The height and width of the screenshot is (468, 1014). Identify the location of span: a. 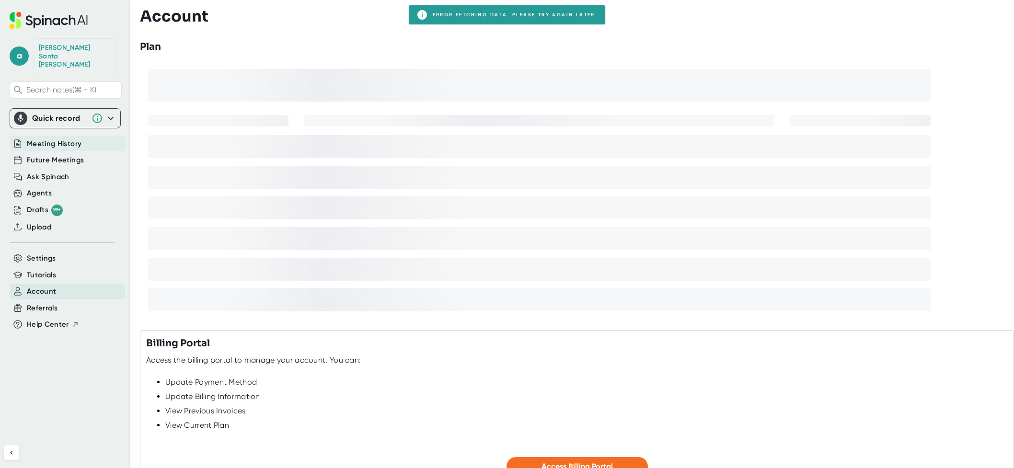
(19, 56).